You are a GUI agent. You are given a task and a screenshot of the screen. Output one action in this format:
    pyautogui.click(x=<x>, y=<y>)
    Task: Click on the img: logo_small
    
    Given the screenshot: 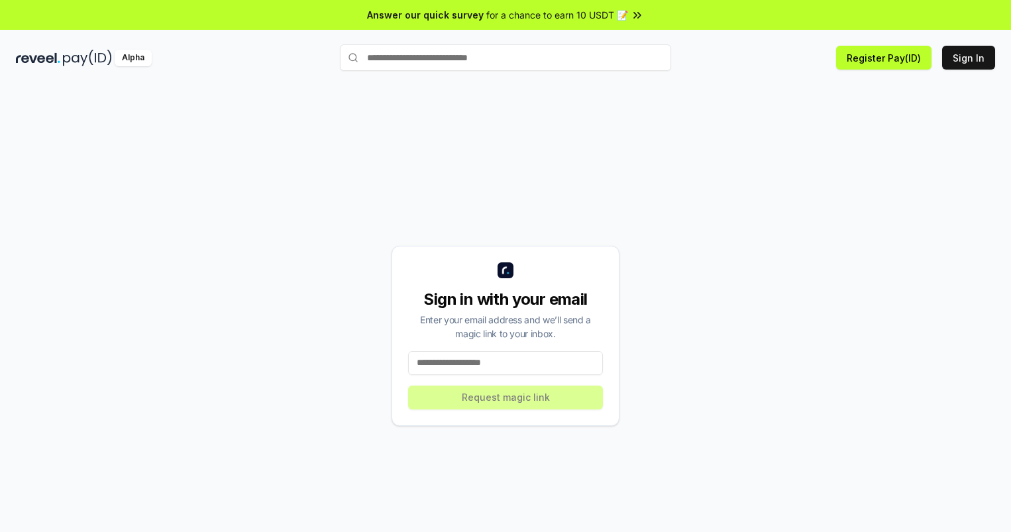 What is the action you would take?
    pyautogui.click(x=505, y=270)
    